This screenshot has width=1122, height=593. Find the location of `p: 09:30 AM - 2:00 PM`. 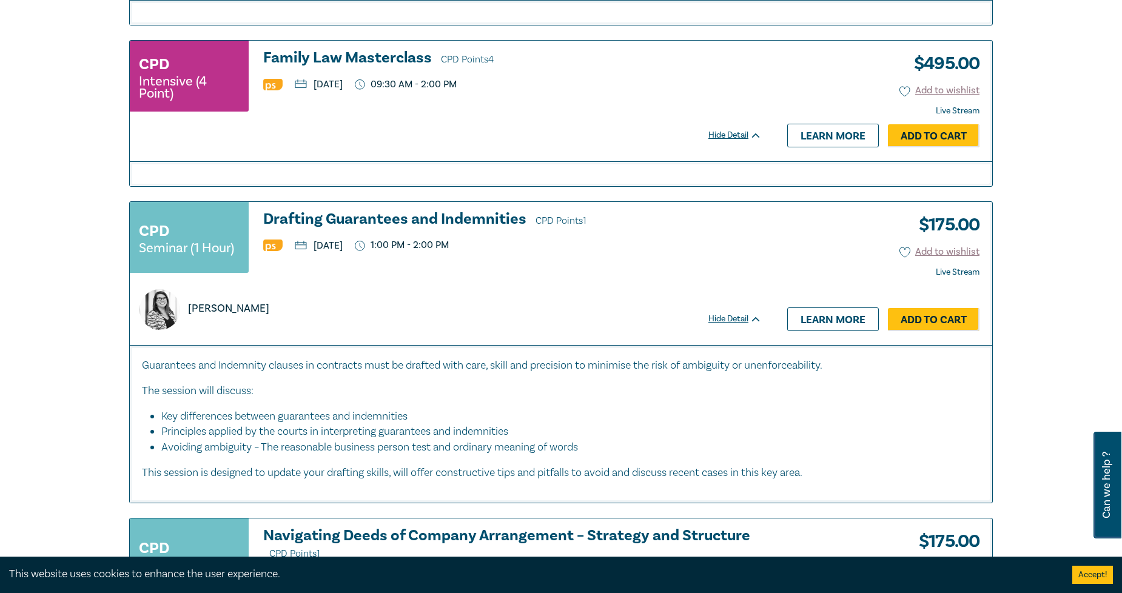

p: 09:30 AM - 2:00 PM is located at coordinates (406, 84).